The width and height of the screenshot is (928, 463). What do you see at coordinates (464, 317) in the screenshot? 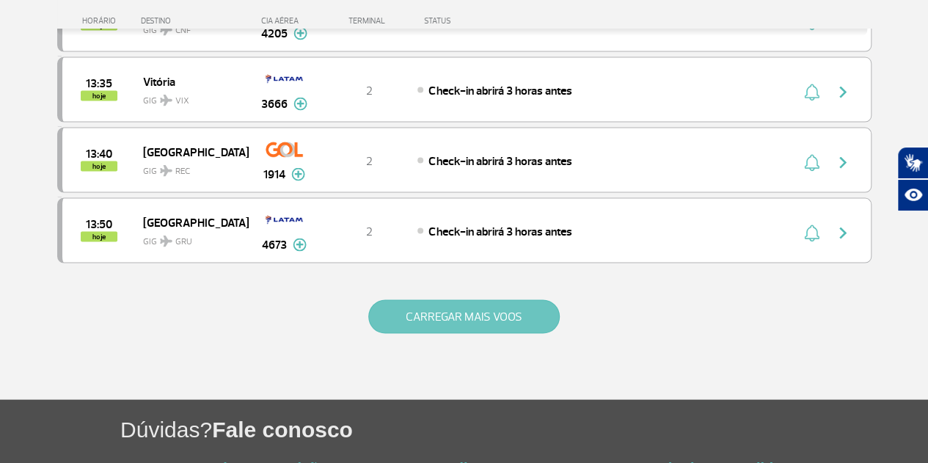
I see `button: CARREGAR MAIS VOOS` at bounding box center [464, 317].